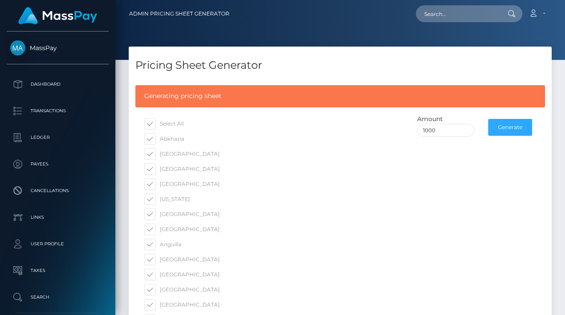  What do you see at coordinates (58, 138) in the screenshot?
I see `p: Ledger` at bounding box center [58, 138].